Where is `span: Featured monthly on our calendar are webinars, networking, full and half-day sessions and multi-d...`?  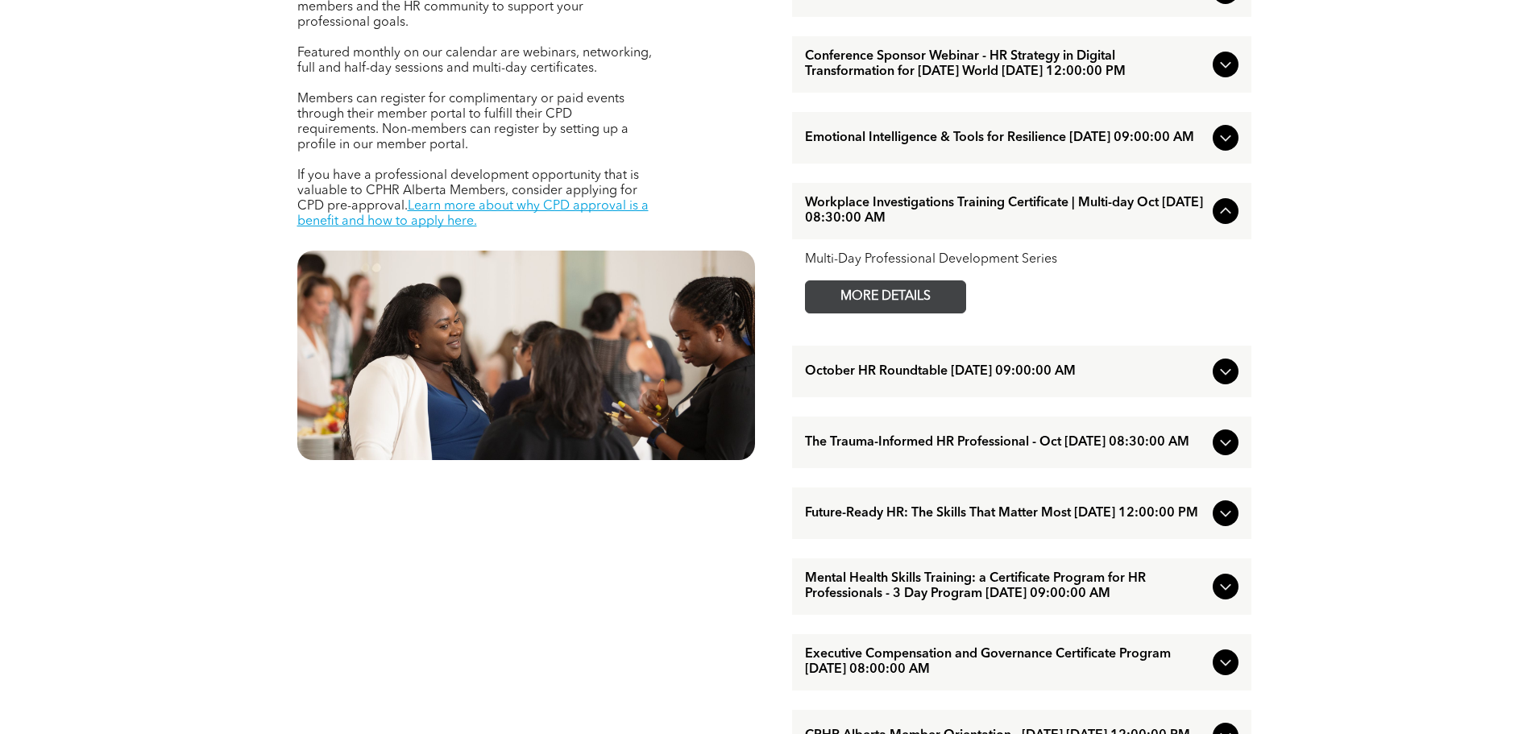 span: Featured monthly on our calendar are webinars, networking, full and half-day sessions and multi-d... is located at coordinates (475, 60).